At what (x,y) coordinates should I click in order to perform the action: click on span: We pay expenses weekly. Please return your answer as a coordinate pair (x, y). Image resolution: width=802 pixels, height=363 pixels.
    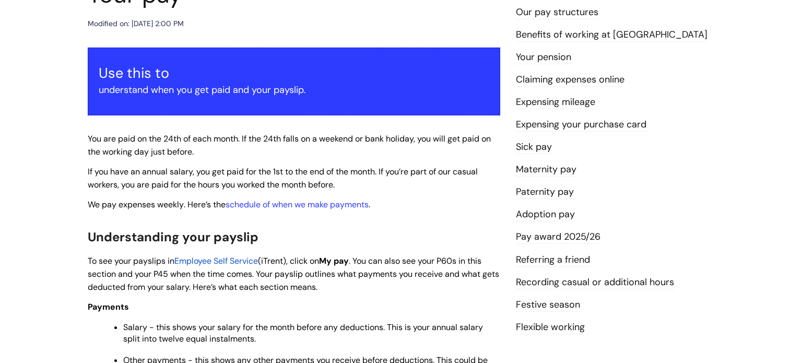
    Looking at the image, I should click on (136, 204).